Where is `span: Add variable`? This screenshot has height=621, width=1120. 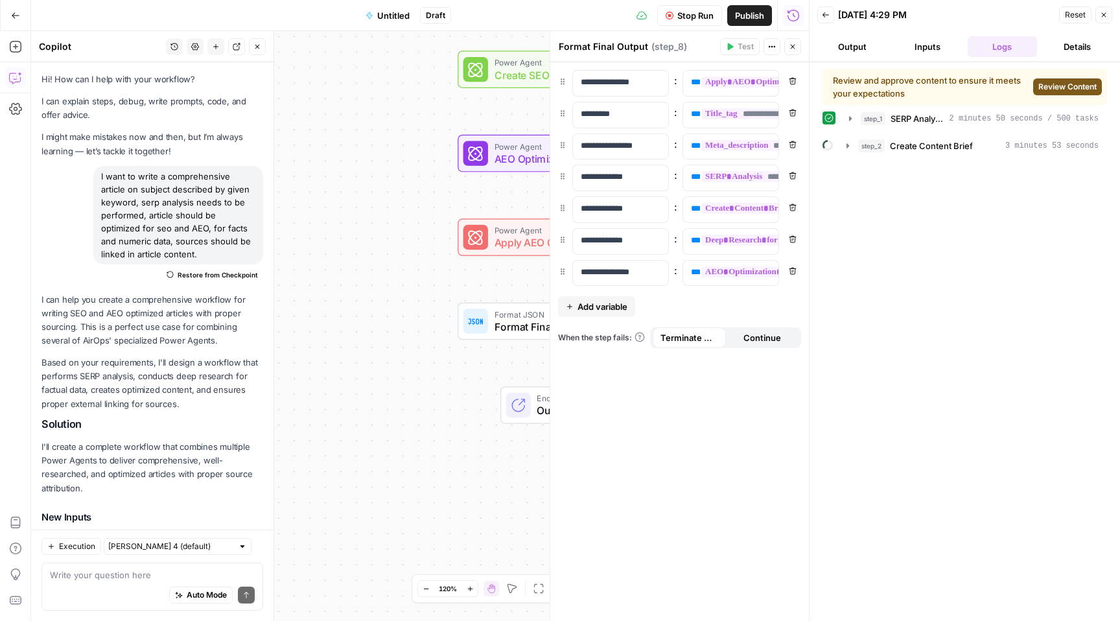
span: Add variable is located at coordinates (602, 307).